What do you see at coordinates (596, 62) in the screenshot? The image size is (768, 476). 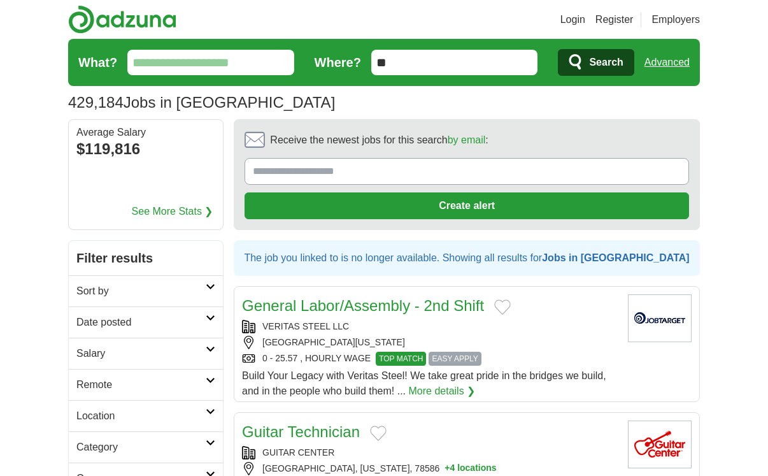 I see `button: Search` at bounding box center [596, 62].